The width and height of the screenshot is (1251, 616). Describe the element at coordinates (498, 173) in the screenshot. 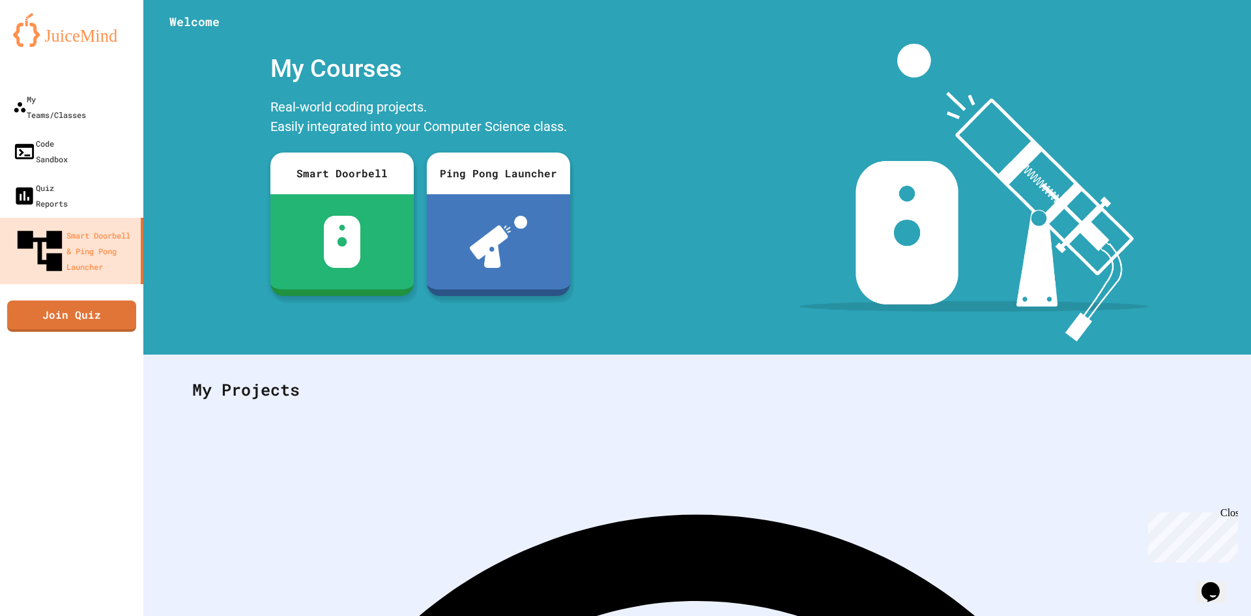

I see `div: Ping Pong Launcher` at that location.